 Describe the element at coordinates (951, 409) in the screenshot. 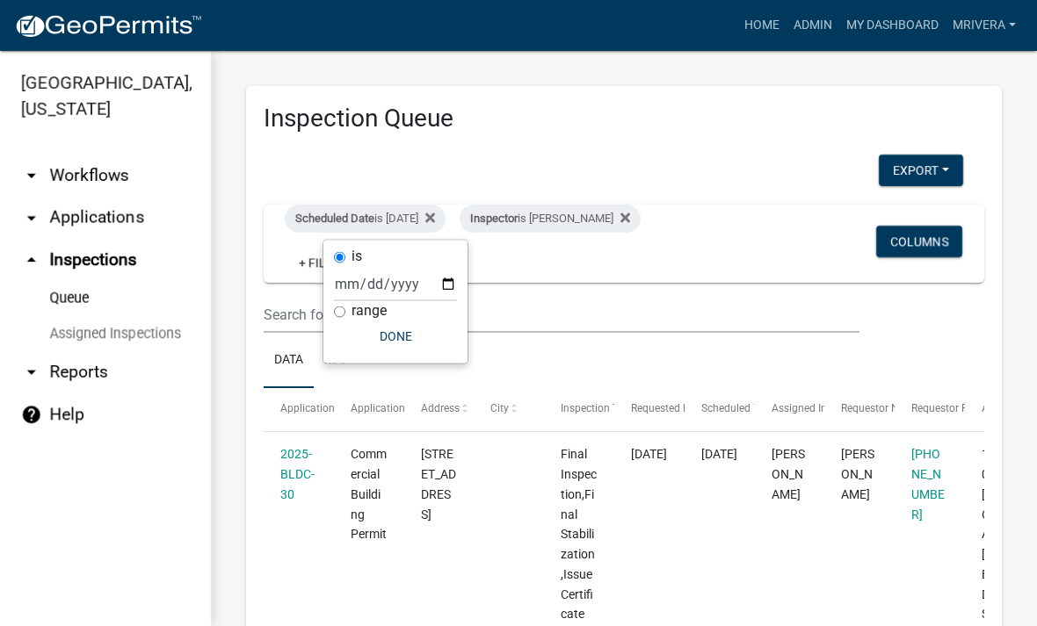

I see `span: Requestor Phone` at that location.